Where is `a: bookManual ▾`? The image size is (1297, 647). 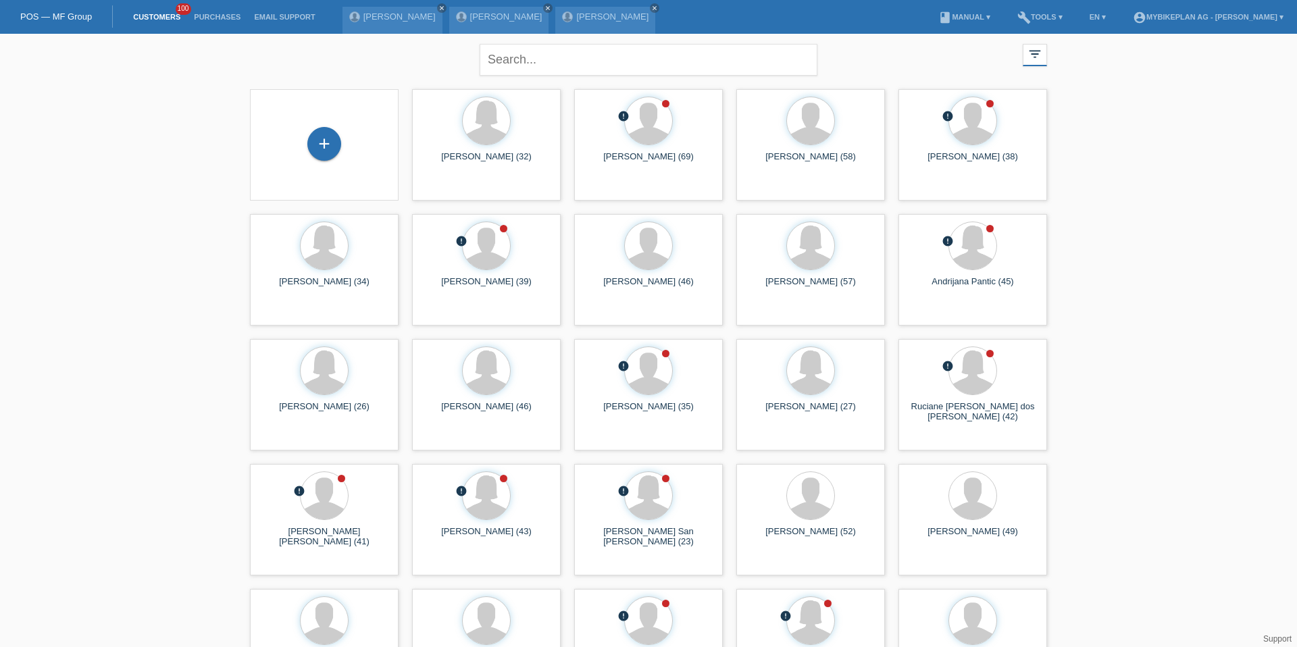
a: bookManual ▾ is located at coordinates (964, 17).